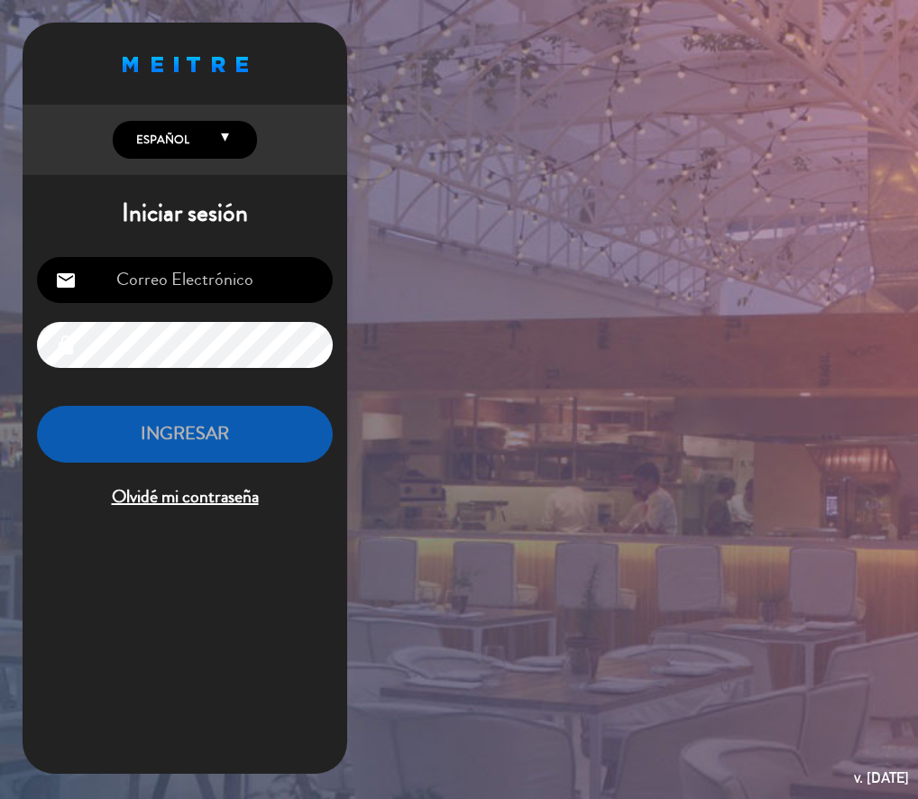  What do you see at coordinates (161, 140) in the screenshot?
I see `span: Español` at bounding box center [161, 140].